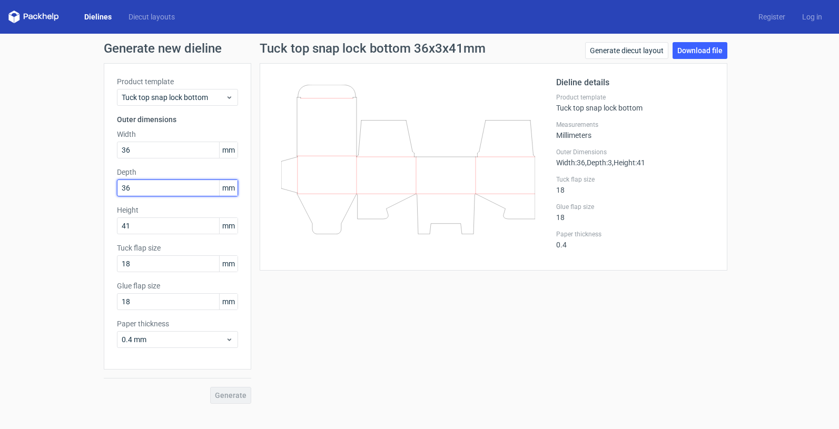  What do you see at coordinates (177, 120) in the screenshot?
I see `h3: Outer dimensions` at bounding box center [177, 120].